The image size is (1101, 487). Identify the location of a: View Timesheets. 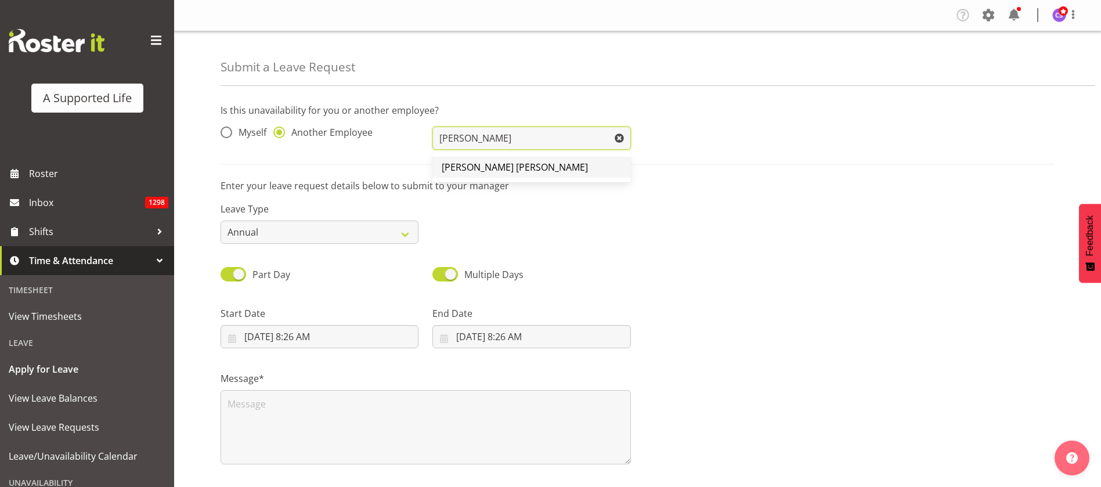
(87, 316).